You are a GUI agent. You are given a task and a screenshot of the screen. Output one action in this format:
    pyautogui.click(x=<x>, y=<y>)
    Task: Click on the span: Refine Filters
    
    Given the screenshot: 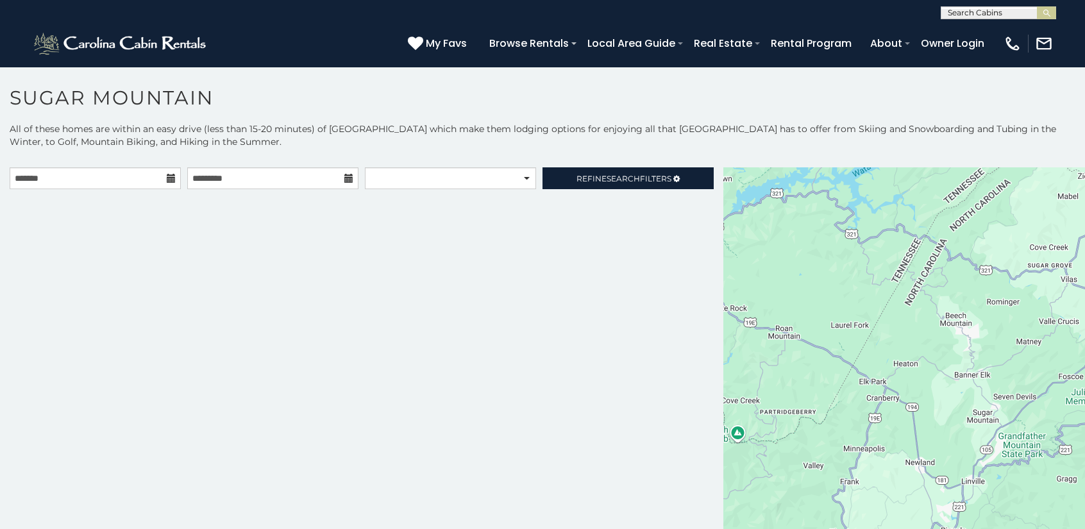 What is the action you would take?
    pyautogui.click(x=624, y=178)
    